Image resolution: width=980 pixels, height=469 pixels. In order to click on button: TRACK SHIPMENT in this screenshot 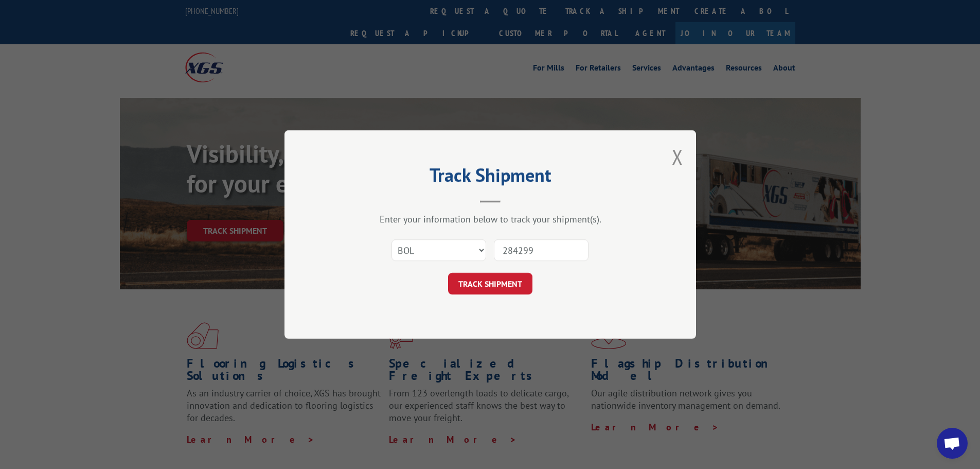, I will do `click(490, 284)`.